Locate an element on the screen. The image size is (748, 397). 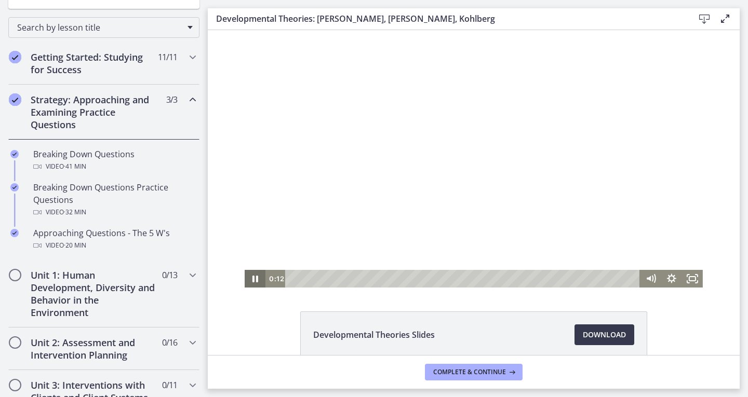
h2: Unit 2: Assessment and Intervention Planning is located at coordinates (94, 349).